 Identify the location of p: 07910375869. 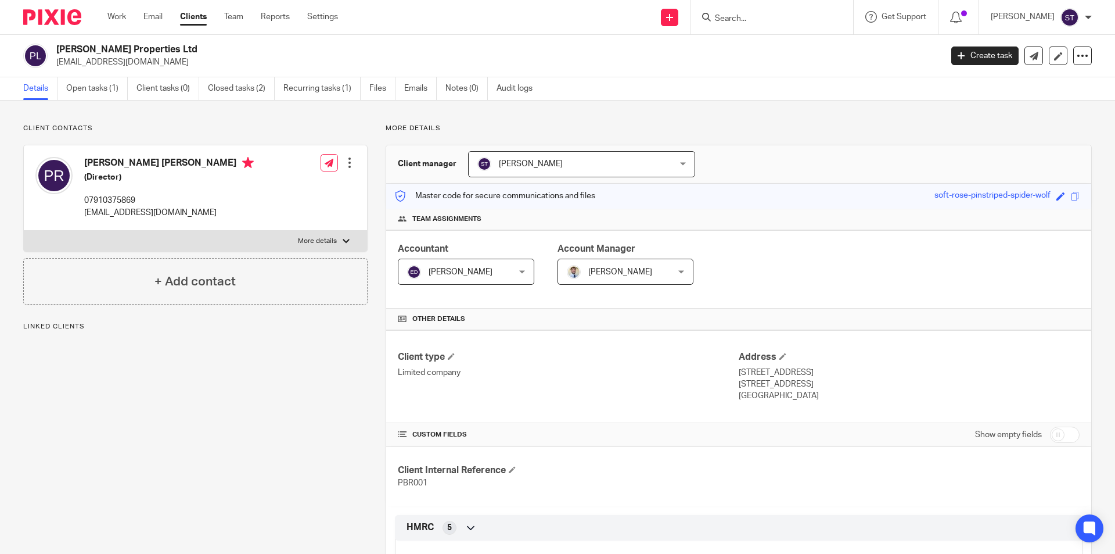
(169, 200).